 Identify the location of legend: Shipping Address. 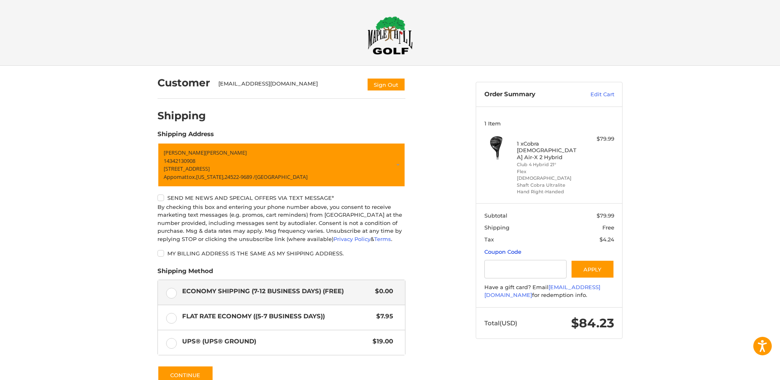
(185, 136).